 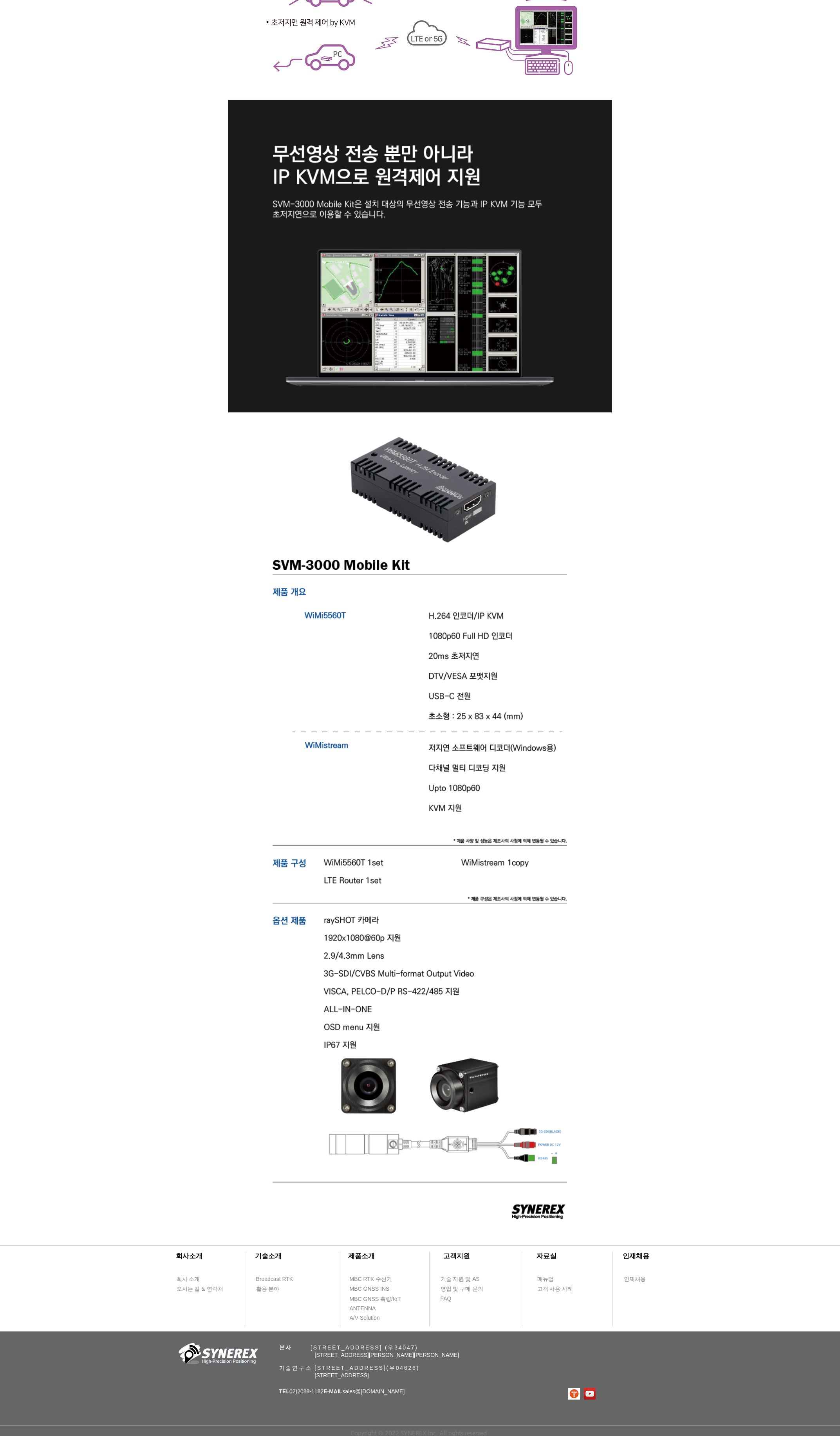 What do you see at coordinates (545, 1279) in the screenshot?
I see `span: 매뉴얼` at bounding box center [545, 1279].